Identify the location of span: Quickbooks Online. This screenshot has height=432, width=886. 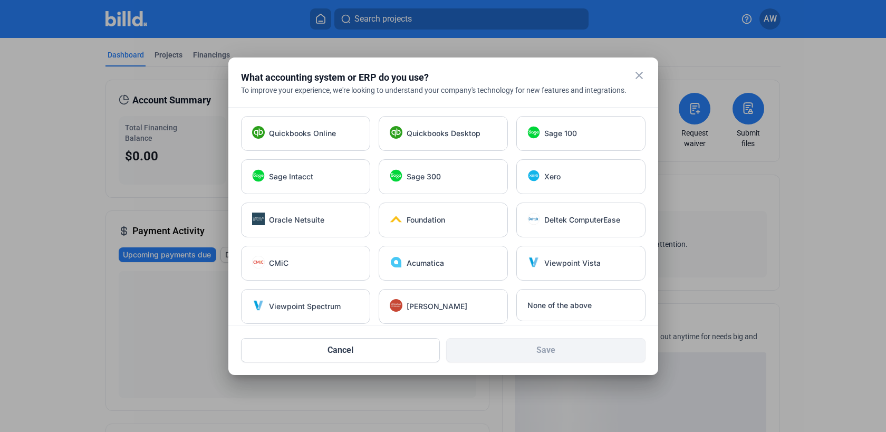
(302, 133).